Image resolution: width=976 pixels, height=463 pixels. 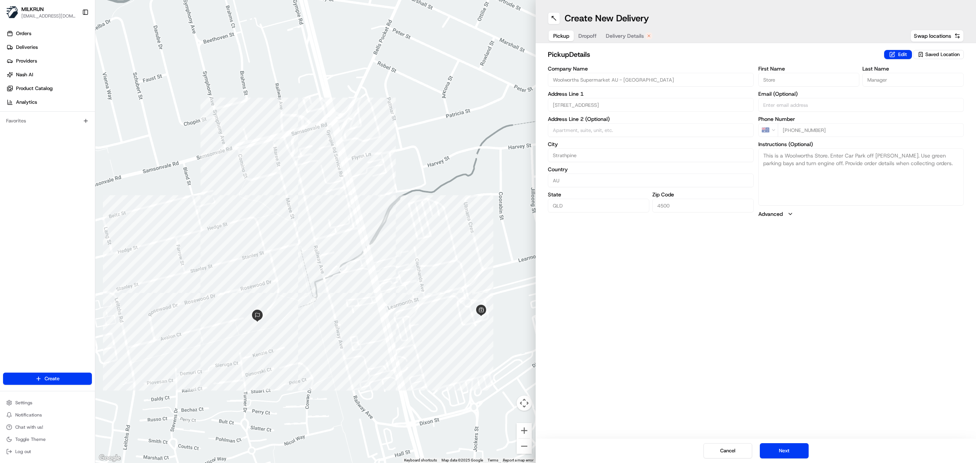 What do you see at coordinates (34, 88) in the screenshot?
I see `span: Product Catalog` at bounding box center [34, 88].